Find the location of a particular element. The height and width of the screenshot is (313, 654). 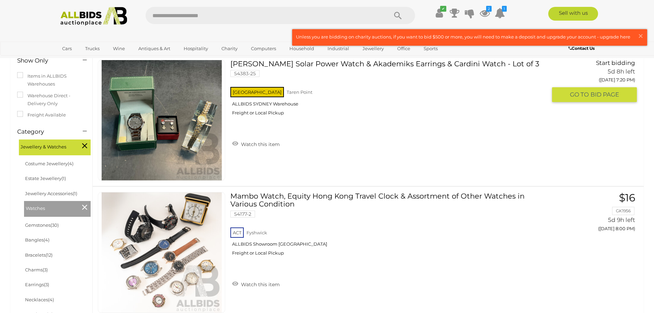

a: Necklaces(4) is located at coordinates (39, 300).